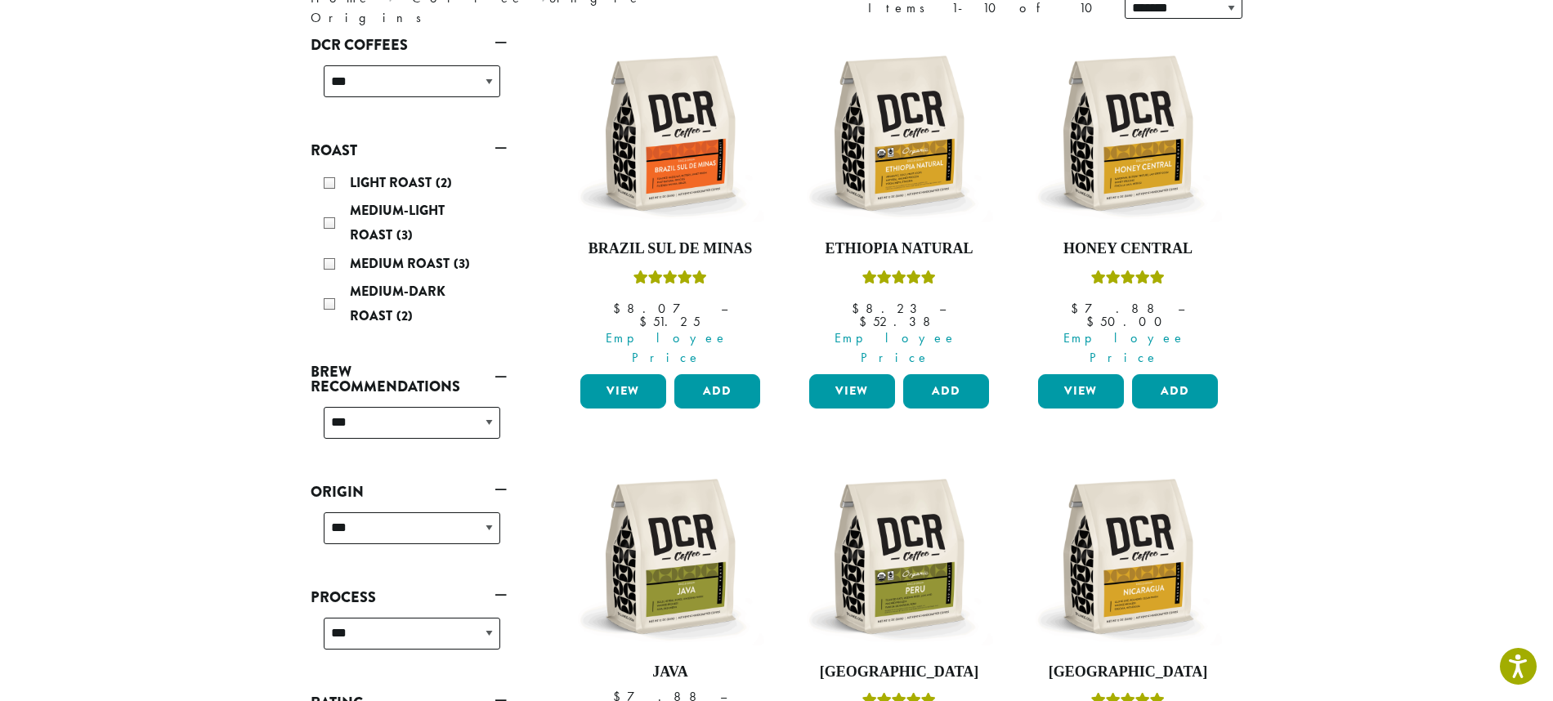  Describe the element at coordinates (659, 308) in the screenshot. I see `bdi: 8.07` at that location.